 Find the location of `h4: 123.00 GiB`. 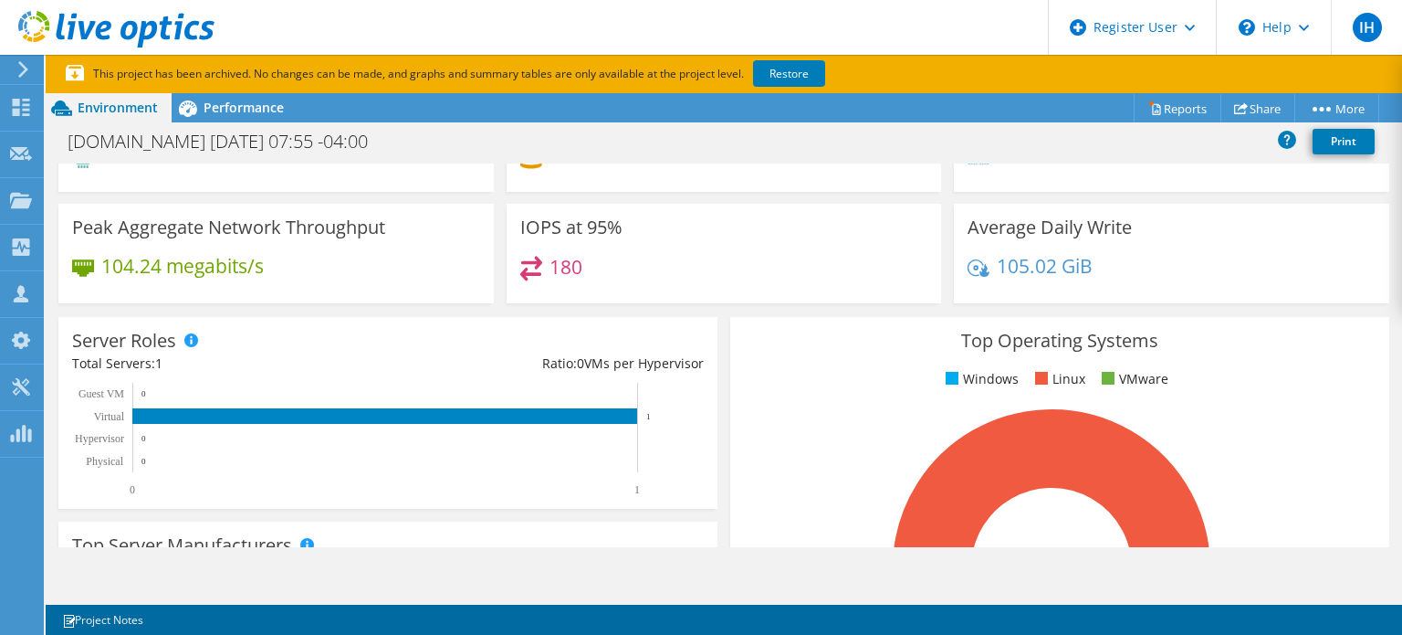

h4: 123.00 GiB is located at coordinates (714, 155).